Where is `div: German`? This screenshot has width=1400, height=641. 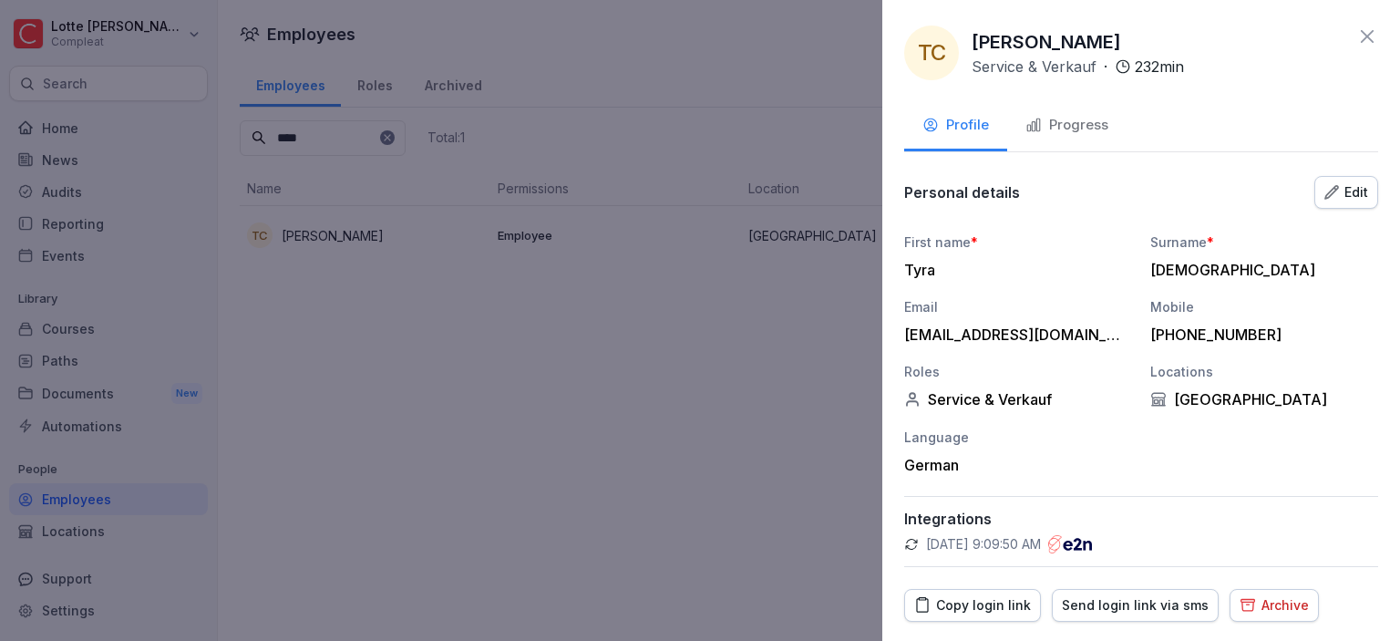
div: German is located at coordinates (1018, 465).